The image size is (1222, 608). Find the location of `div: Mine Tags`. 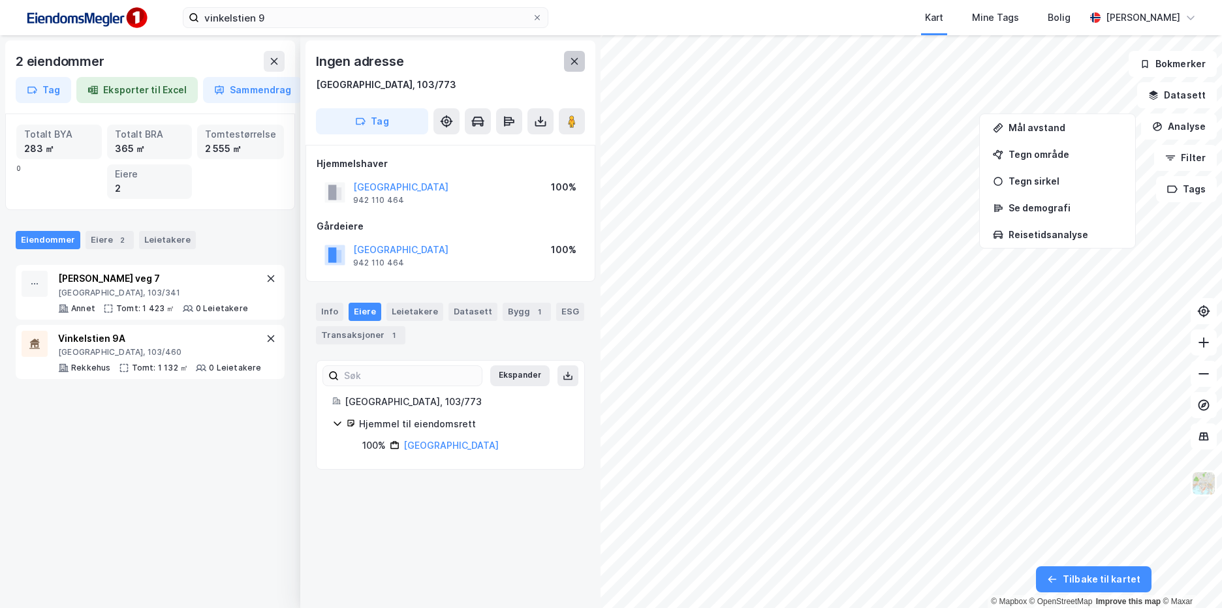

div: Mine Tags is located at coordinates (996, 18).